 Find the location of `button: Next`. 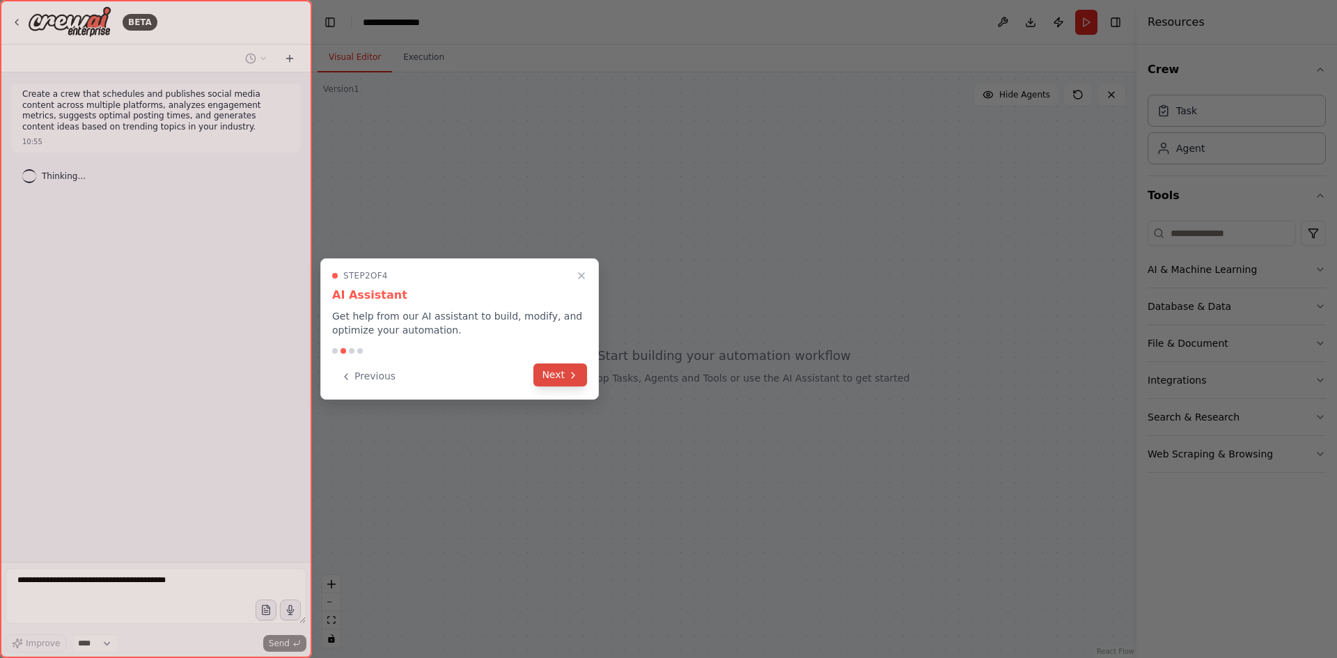

button: Next is located at coordinates (560, 375).